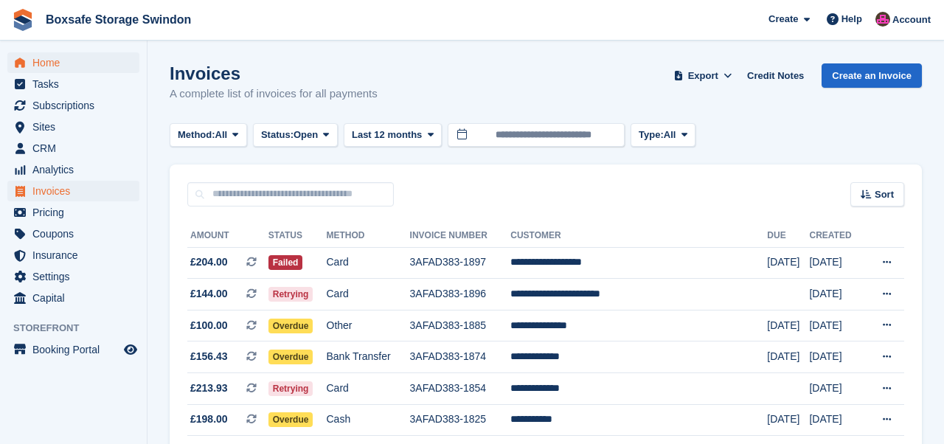 This screenshot has width=944, height=444. What do you see at coordinates (131, 350) in the screenshot?
I see `a: Preview store` at bounding box center [131, 350].